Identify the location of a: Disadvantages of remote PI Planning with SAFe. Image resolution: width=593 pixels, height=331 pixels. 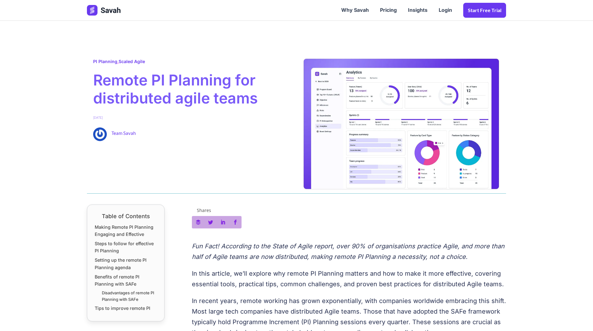
(129, 296).